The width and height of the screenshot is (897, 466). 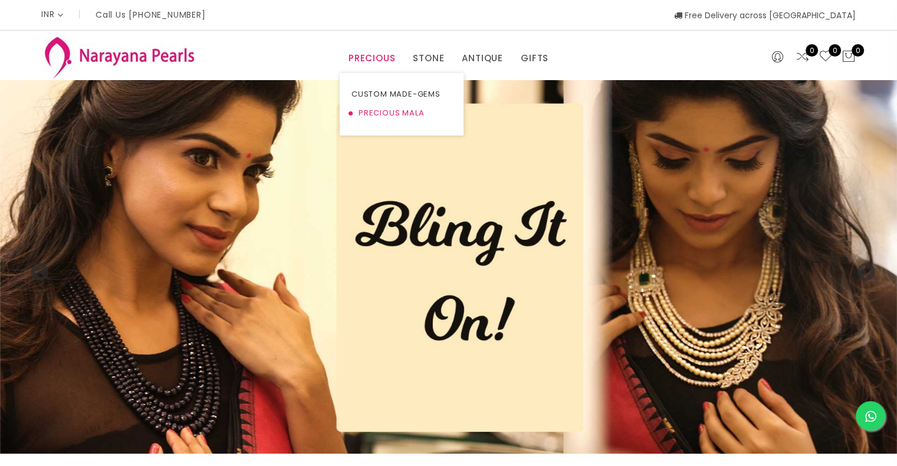 I want to click on button: 0, so click(x=849, y=57).